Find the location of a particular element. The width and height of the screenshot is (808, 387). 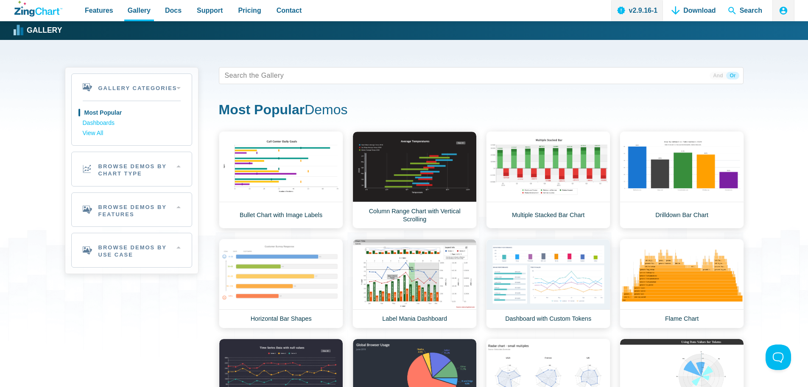

a: Most Popular is located at coordinates (132, 113).